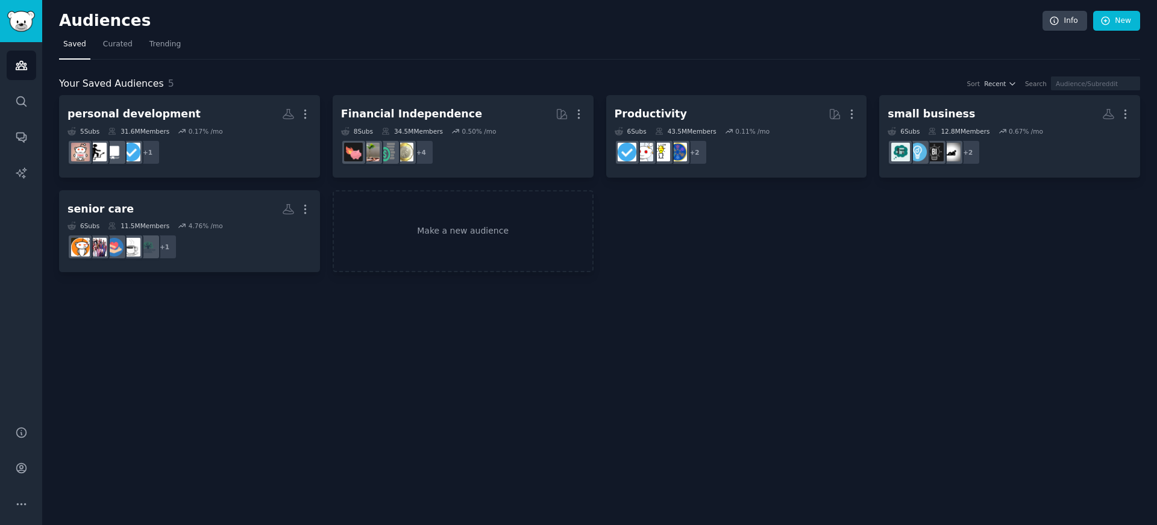 This screenshot has width=1157, height=525. I want to click on a: Curated, so click(117, 47).